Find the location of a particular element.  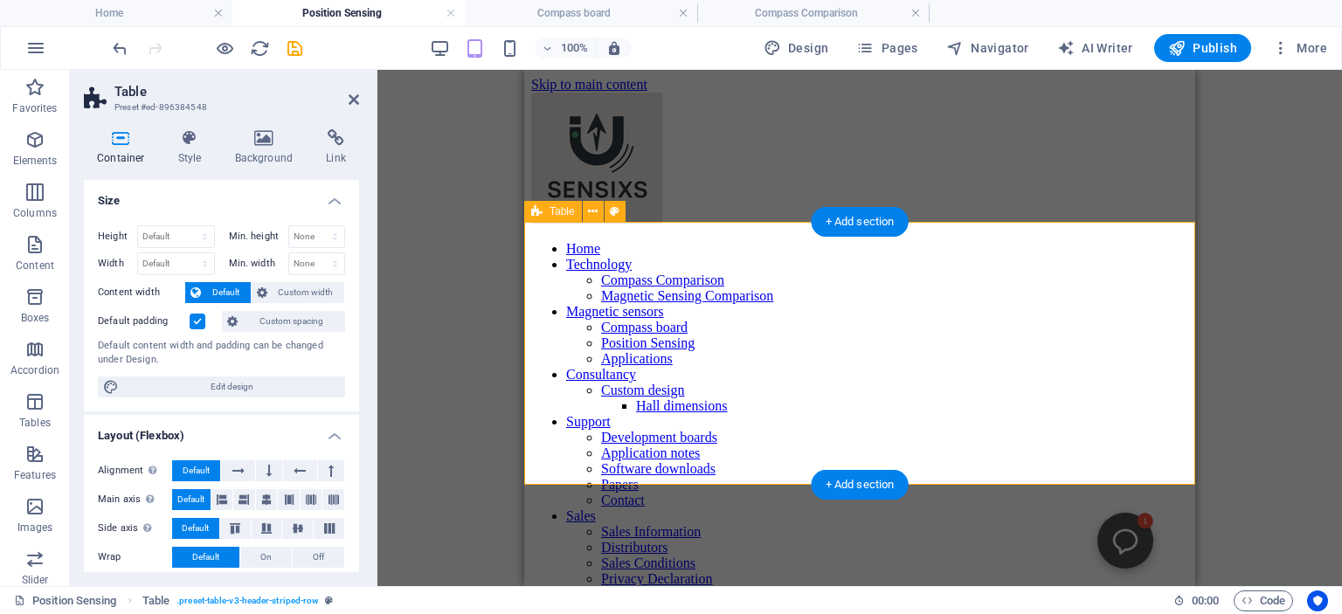

button: Open chatbot window is located at coordinates (601, 471).